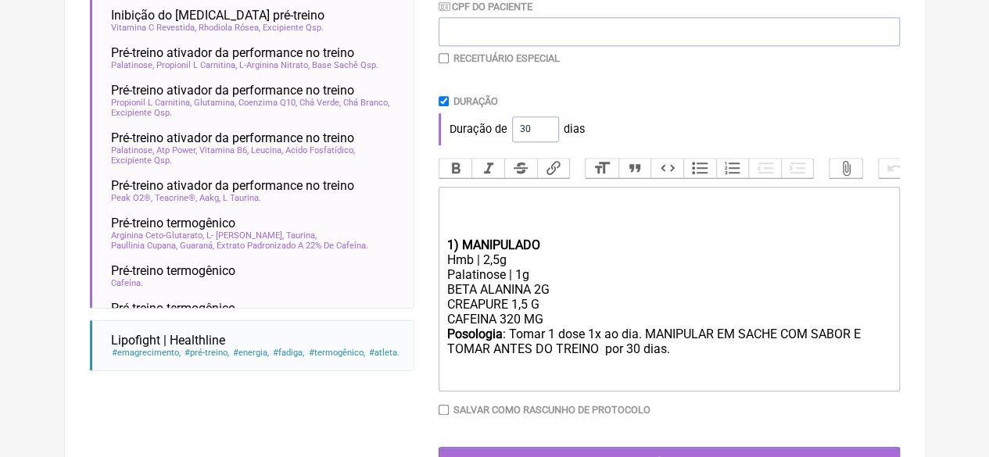  Describe the element at coordinates (635, 169) in the screenshot. I see `button: Quote` at that location.